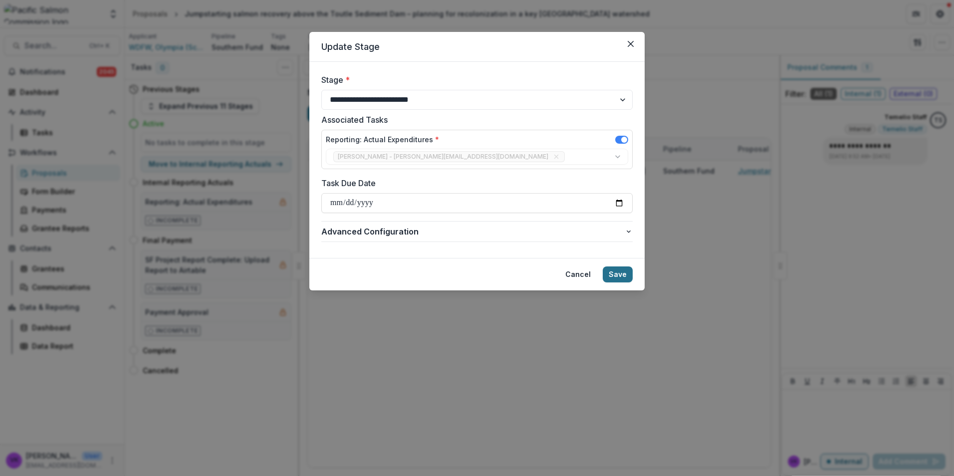  Describe the element at coordinates (477, 47) in the screenshot. I see `header: Update Stage` at that location.